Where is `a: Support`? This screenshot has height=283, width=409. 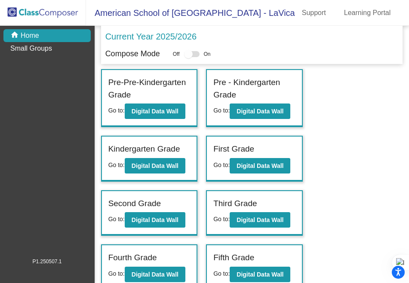 a: Support is located at coordinates (314, 13).